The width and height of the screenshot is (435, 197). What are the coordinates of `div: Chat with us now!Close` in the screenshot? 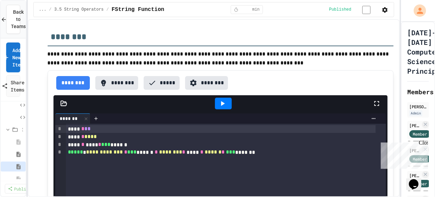 It's located at (25, 23).